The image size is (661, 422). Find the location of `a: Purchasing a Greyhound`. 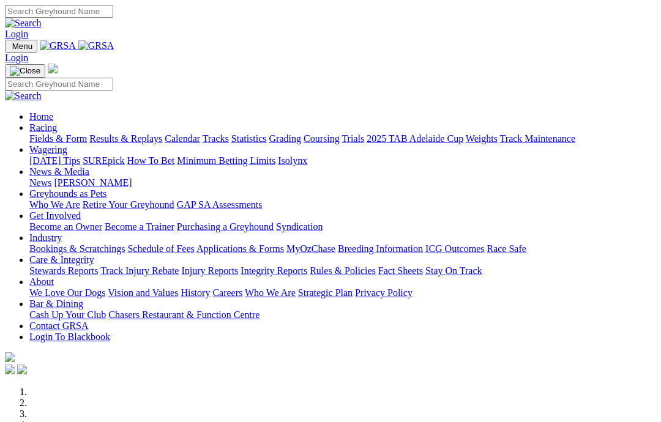

a: Purchasing a Greyhound is located at coordinates (225, 227).